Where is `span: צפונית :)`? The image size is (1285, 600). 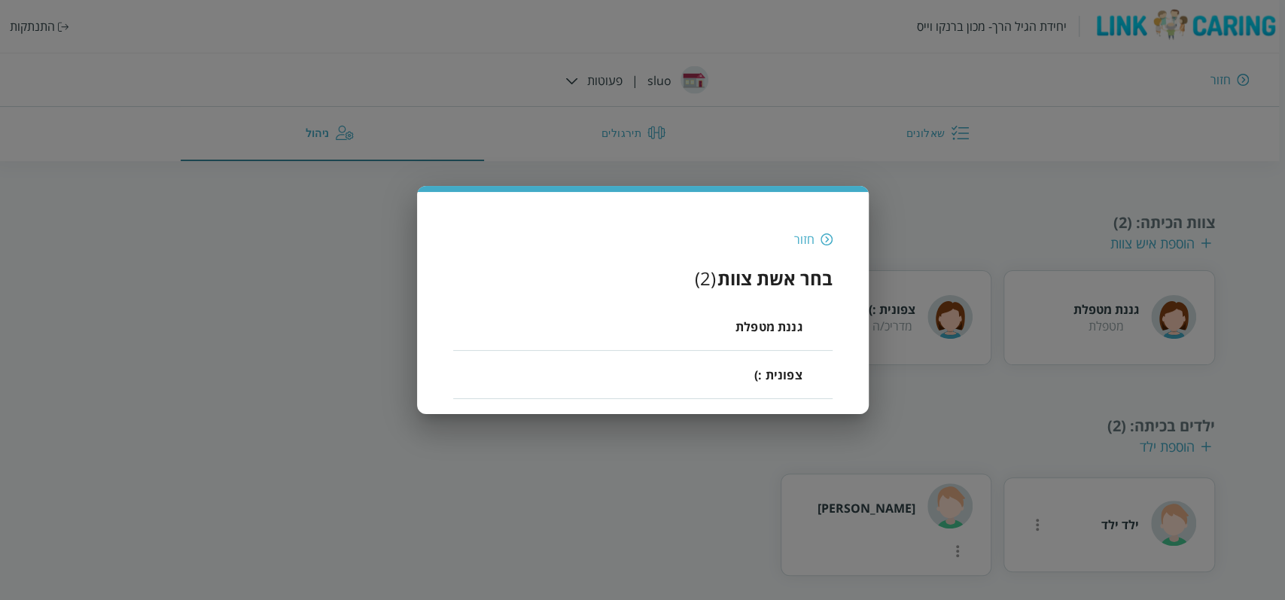
span: צפונית :) is located at coordinates (778, 375).